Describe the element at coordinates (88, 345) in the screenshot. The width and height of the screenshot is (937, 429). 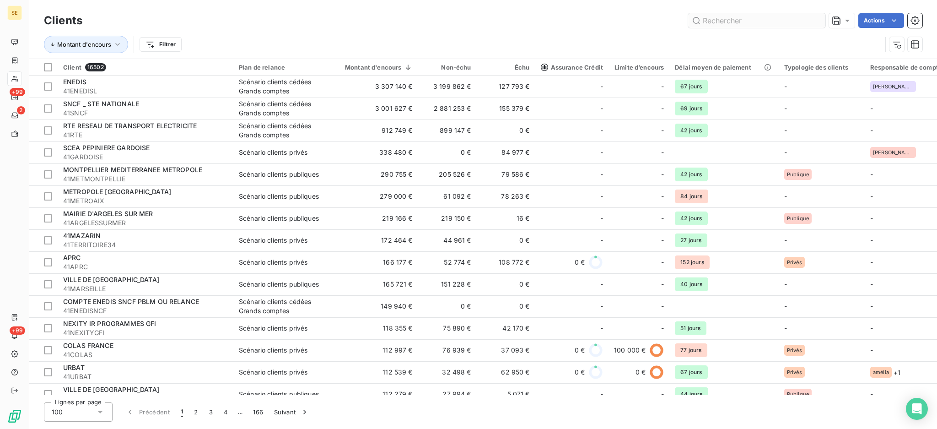
I see `span: COLAS FRANCE` at that location.